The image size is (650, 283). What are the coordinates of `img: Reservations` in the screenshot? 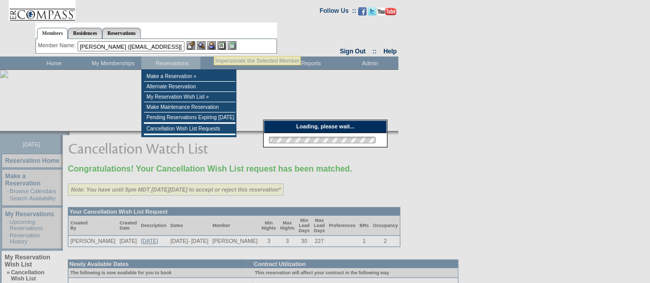 It's located at (222, 45).